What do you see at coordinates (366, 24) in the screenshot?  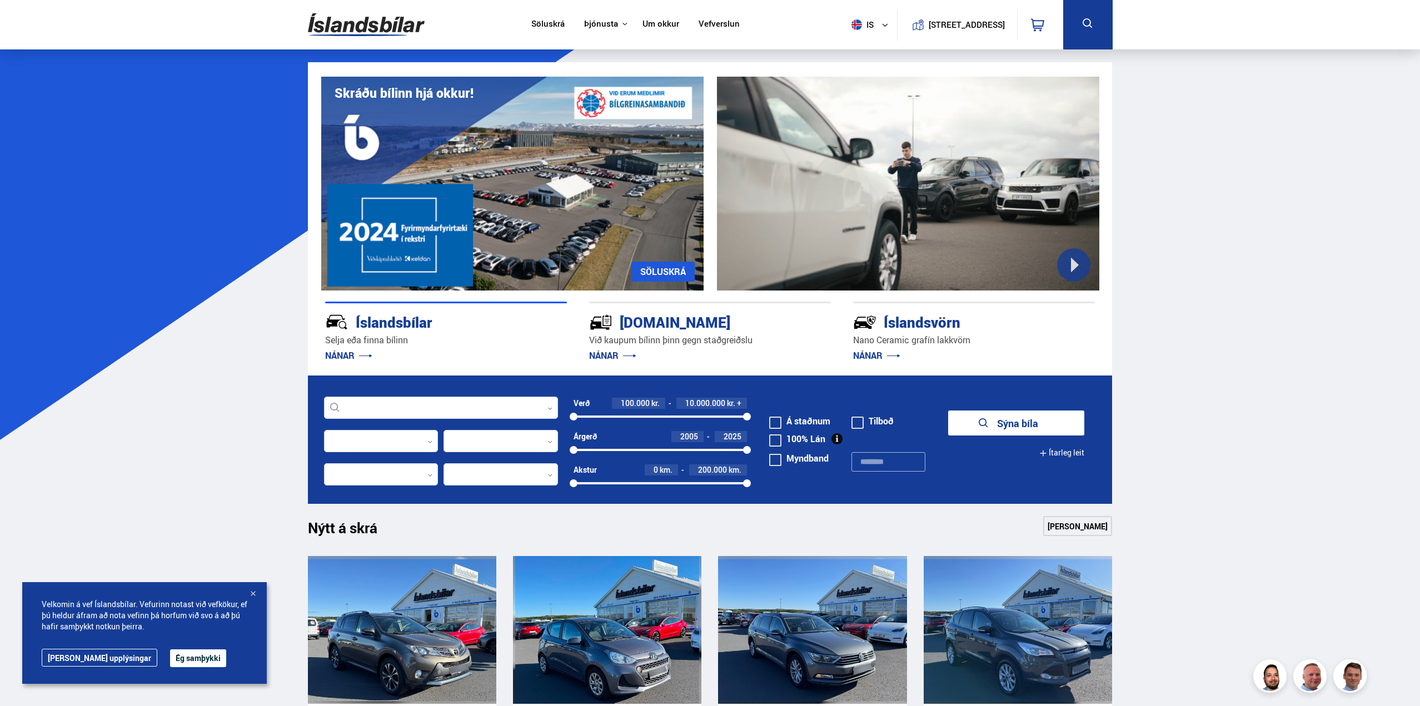 I see `img: G0Ugv5HjCgRt.svg` at bounding box center [366, 24].